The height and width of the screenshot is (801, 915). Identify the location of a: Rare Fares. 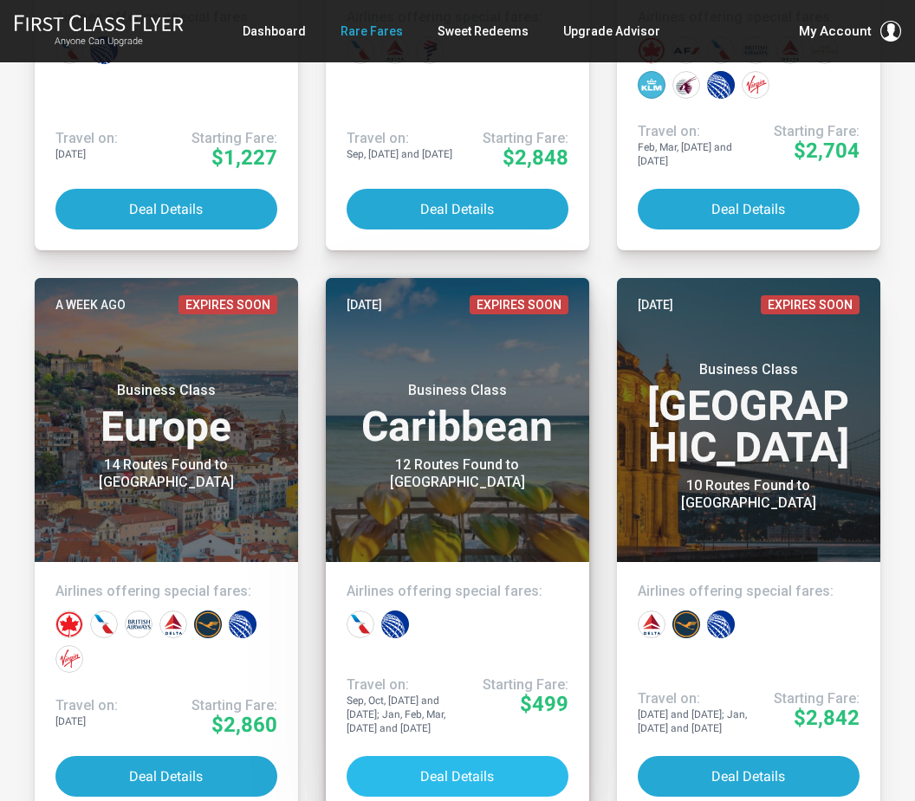
(372, 31).